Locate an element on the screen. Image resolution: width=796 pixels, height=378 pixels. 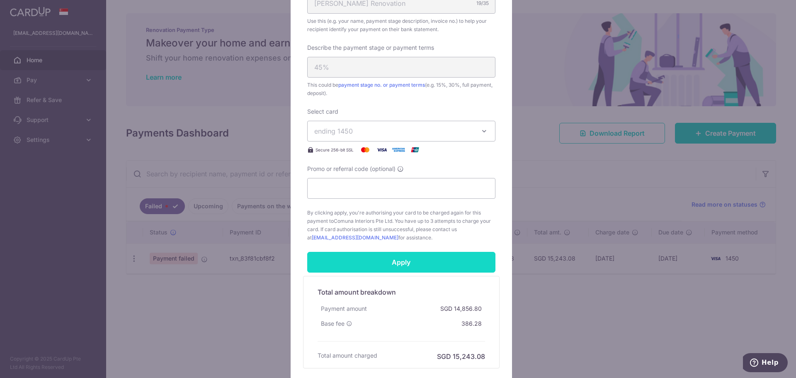
span: This could be (e.g. 15%, 30%, full payment, deposit). is located at coordinates (401, 89).